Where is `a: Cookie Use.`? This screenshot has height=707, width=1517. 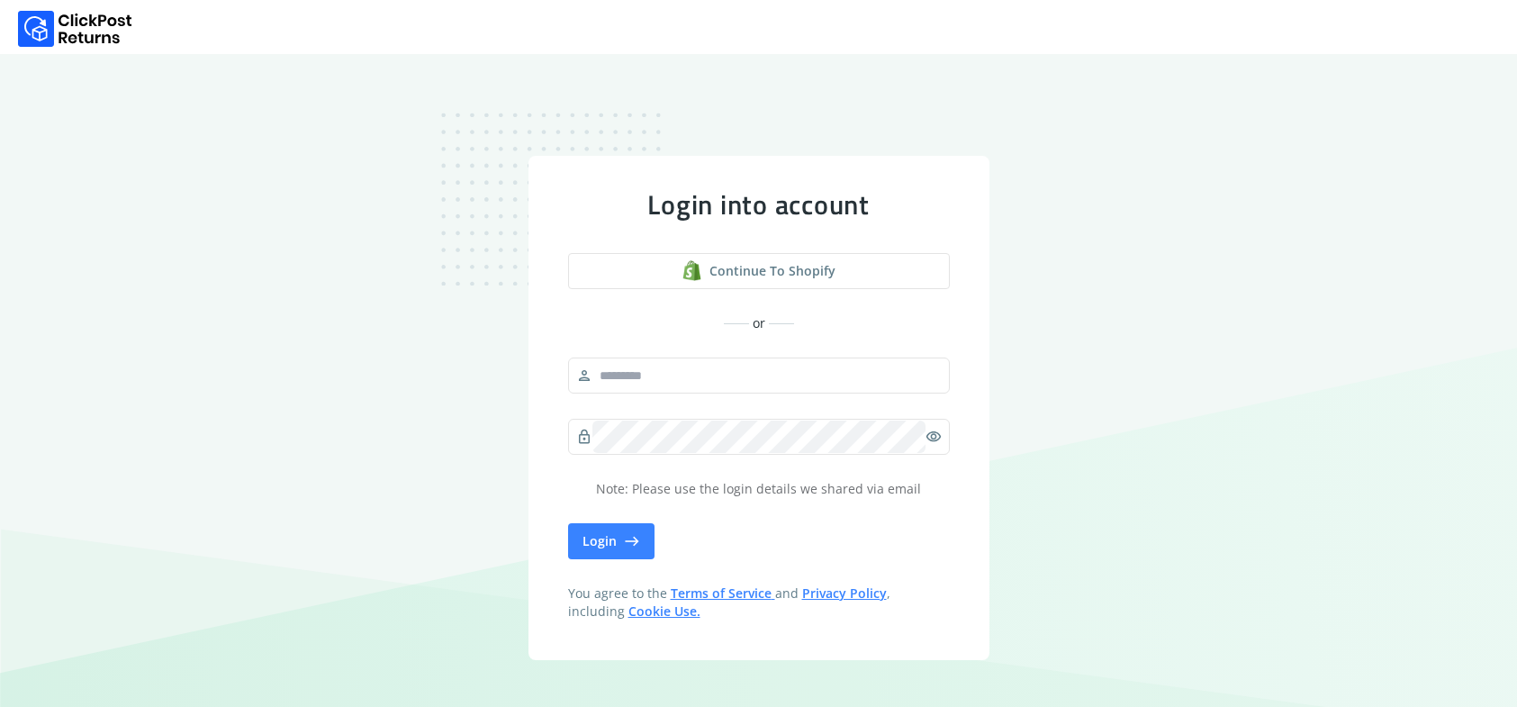
a: Cookie Use. is located at coordinates (664, 610).